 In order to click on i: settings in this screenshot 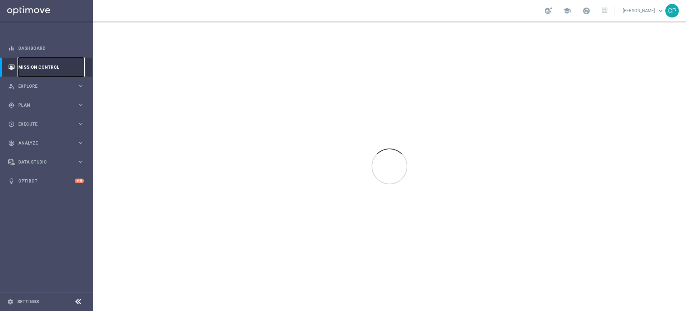, I will do `click(10, 301)`.